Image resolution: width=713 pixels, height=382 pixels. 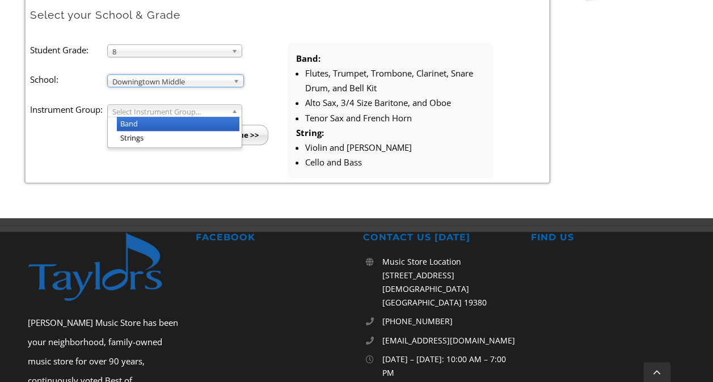 I want to click on span: Downingtown Middle, so click(x=170, y=82).